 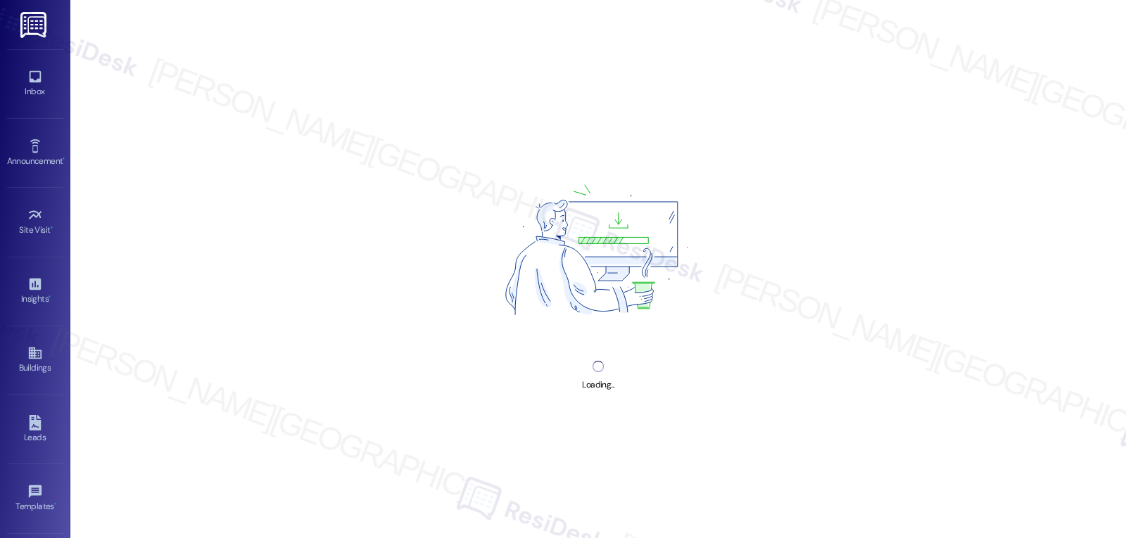 I want to click on a: Inbox, so click(x=35, y=84).